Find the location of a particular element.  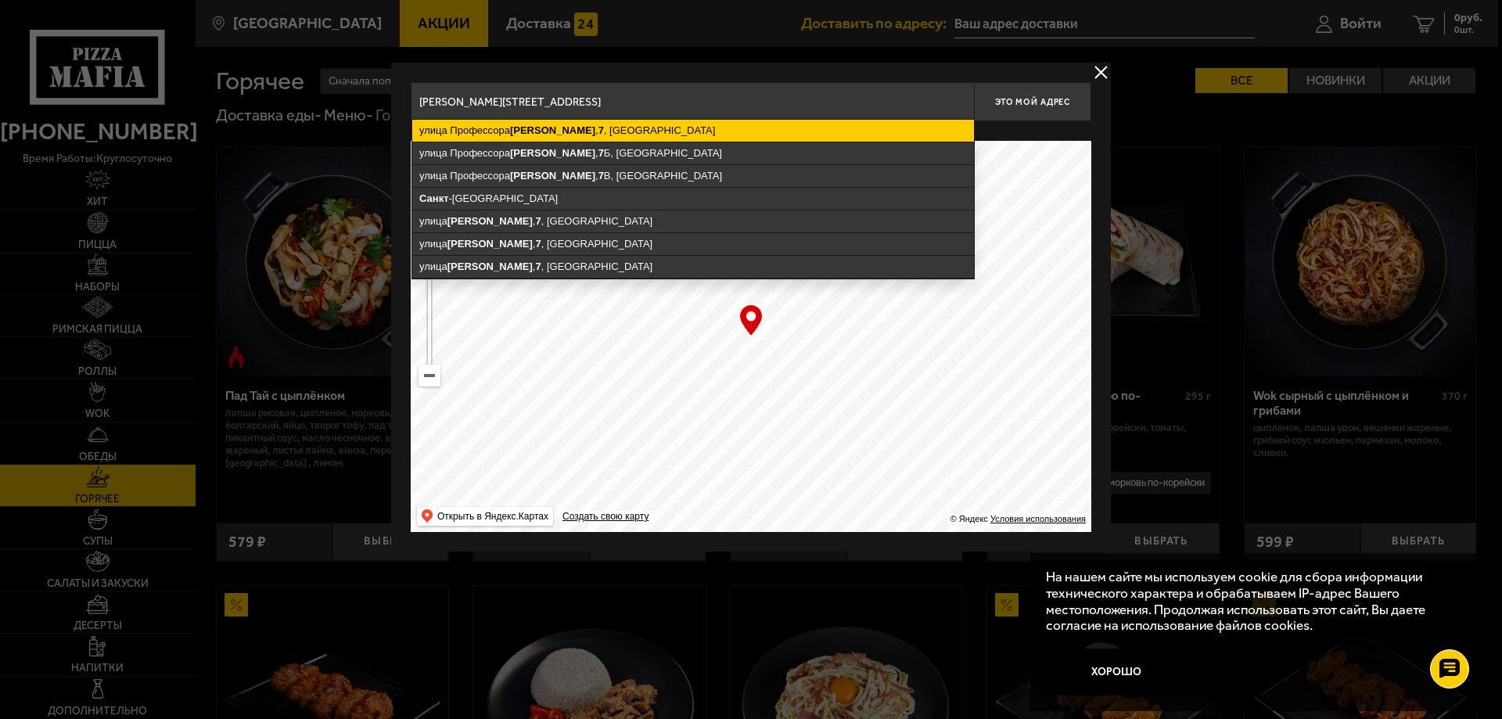

p: На нашем сайте мы используем cookie для сбора информации технического характера и обрабатываем IP... is located at coordinates (1251, 601).